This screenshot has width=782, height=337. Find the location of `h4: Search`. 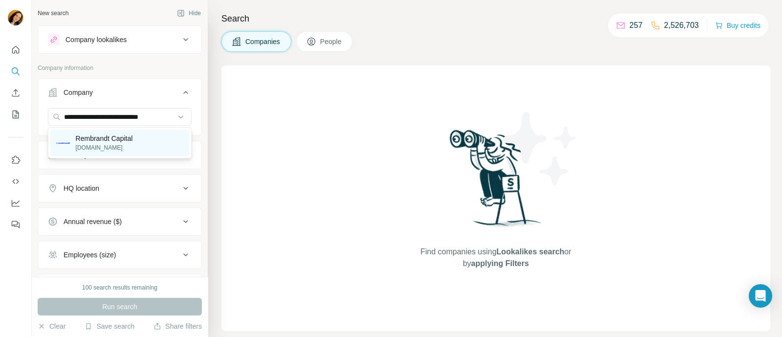

h4: Search is located at coordinates (496, 19).